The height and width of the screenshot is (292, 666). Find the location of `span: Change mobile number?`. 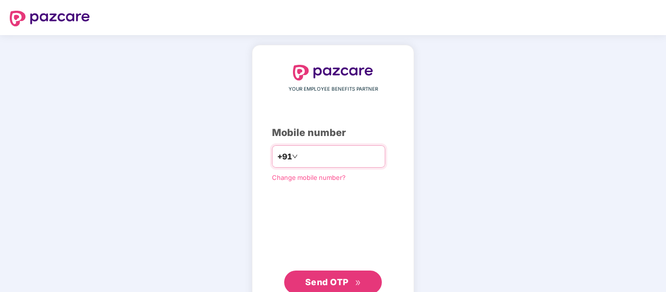

span: Change mobile number? is located at coordinates (308, 178).